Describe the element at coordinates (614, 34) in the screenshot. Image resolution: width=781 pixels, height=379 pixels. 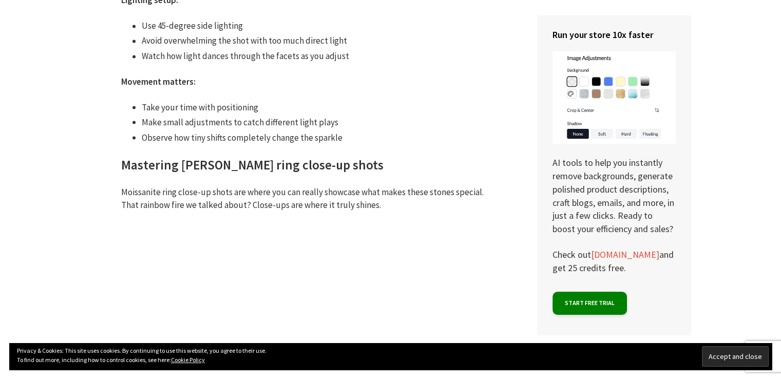
I see `h4: Run your store 10x faster` at that location.